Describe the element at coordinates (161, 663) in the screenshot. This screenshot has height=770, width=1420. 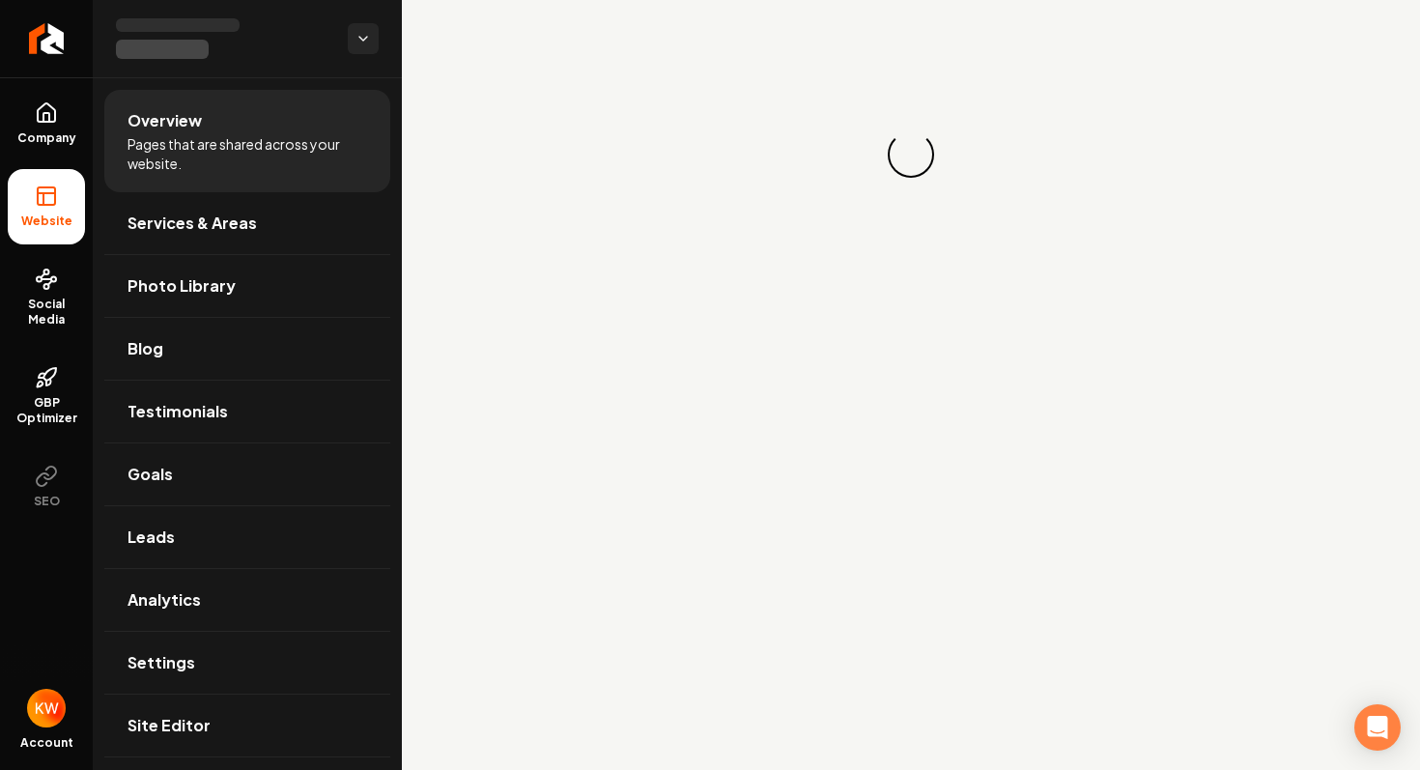
I see `span: Settings` at that location.